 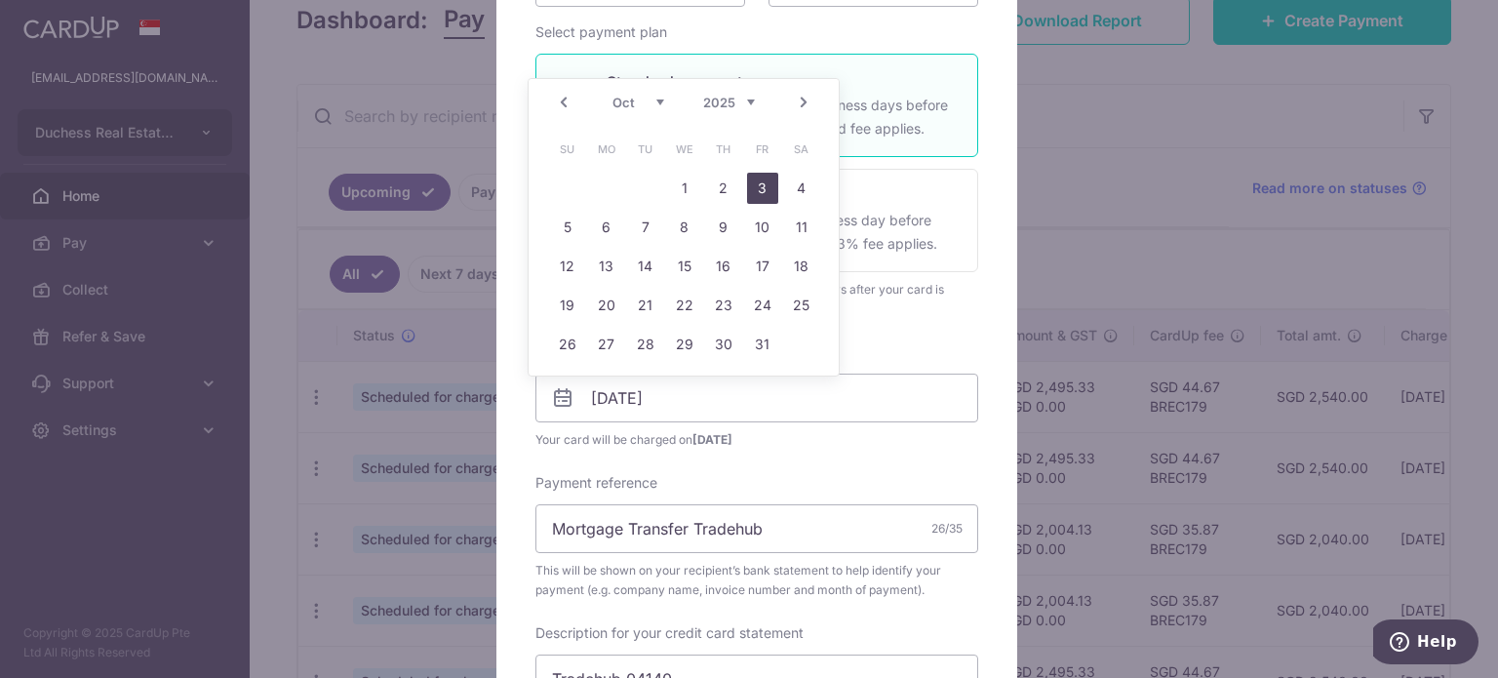 I want to click on a: 12, so click(x=567, y=266).